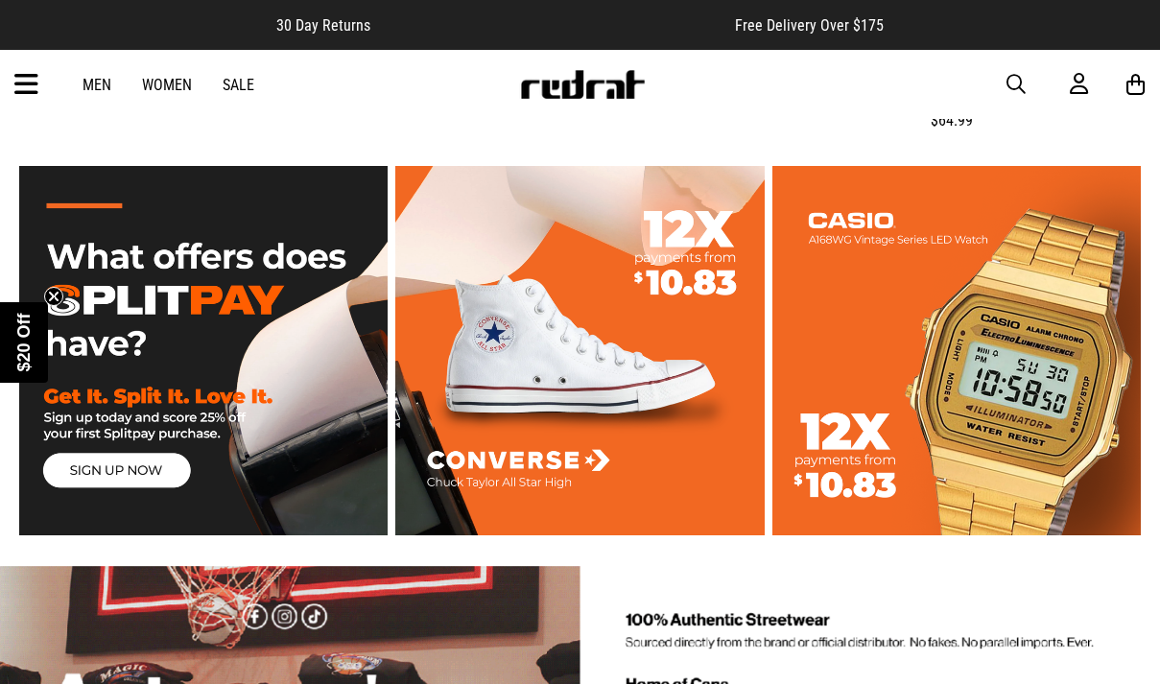 The height and width of the screenshot is (684, 1160). Describe the element at coordinates (167, 84) in the screenshot. I see `a: Women` at that location.